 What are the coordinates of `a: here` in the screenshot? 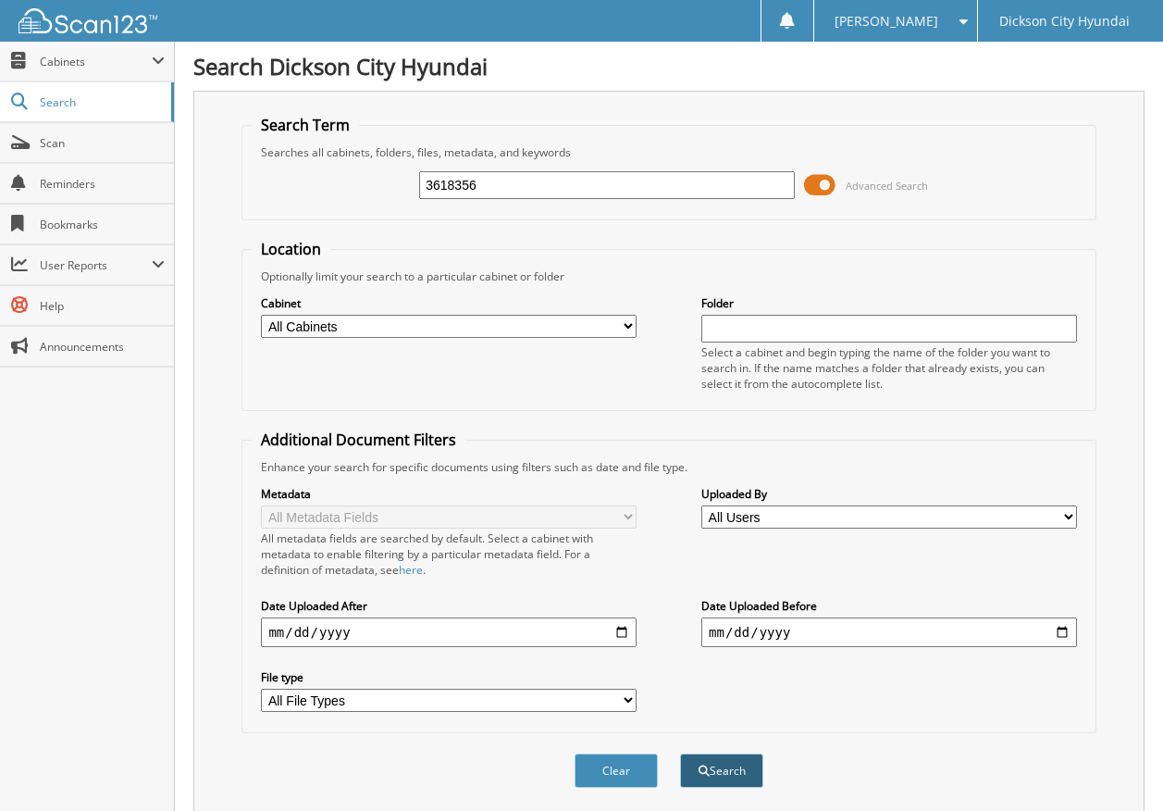 It's located at (411, 569).